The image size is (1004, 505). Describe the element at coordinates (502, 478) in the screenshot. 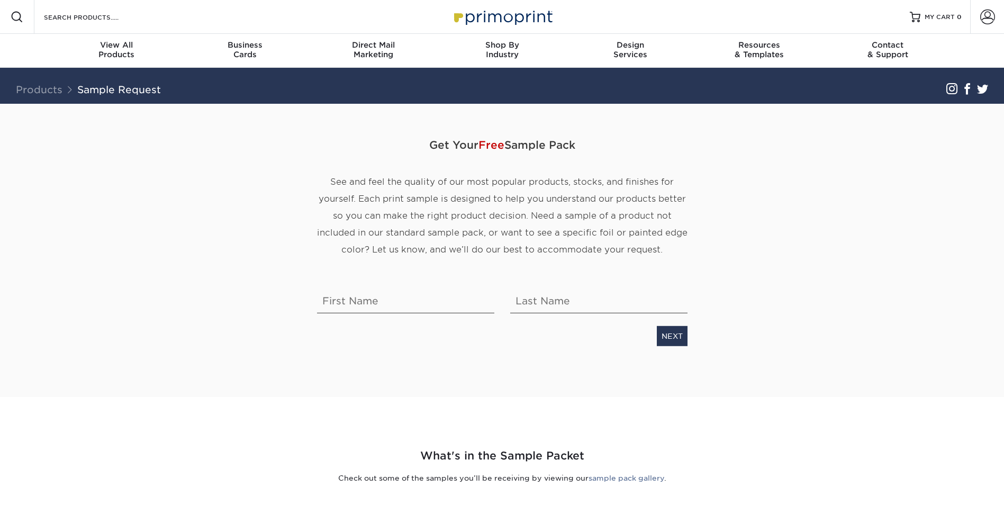

I see `p: Check out some of the samples you’ll be receiving by viewing our .` at that location.